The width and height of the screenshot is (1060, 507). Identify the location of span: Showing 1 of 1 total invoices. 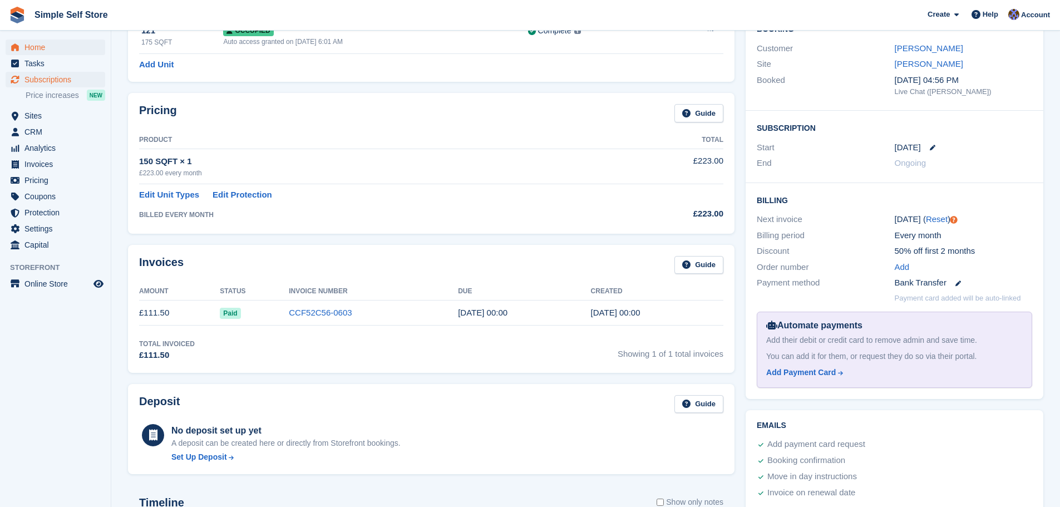
(671, 350).